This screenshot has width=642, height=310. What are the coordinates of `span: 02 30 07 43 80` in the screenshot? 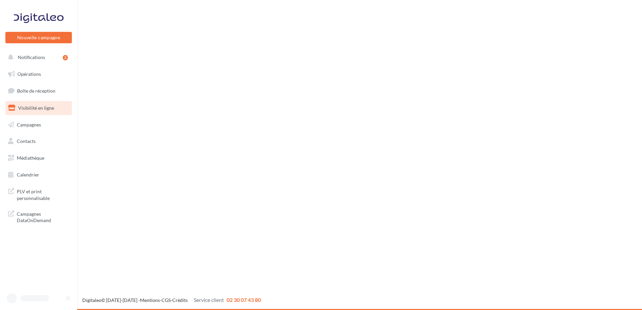 It's located at (244, 300).